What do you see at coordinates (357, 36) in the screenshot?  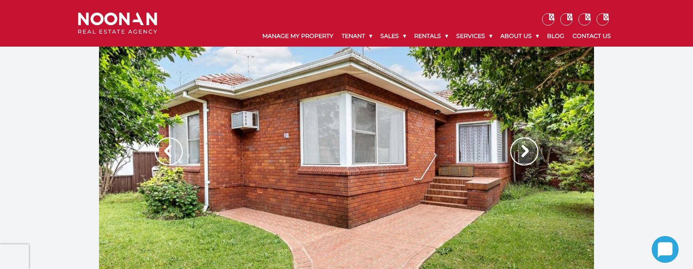 I see `a: Tenant` at bounding box center [357, 36].